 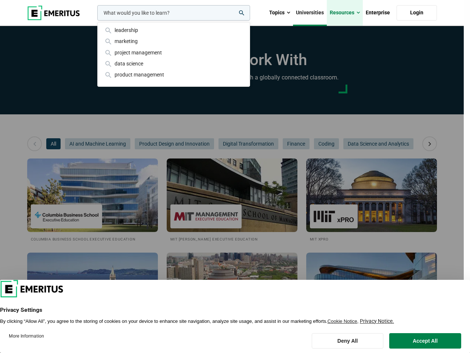 I want to click on div: project management, so click(x=174, y=53).